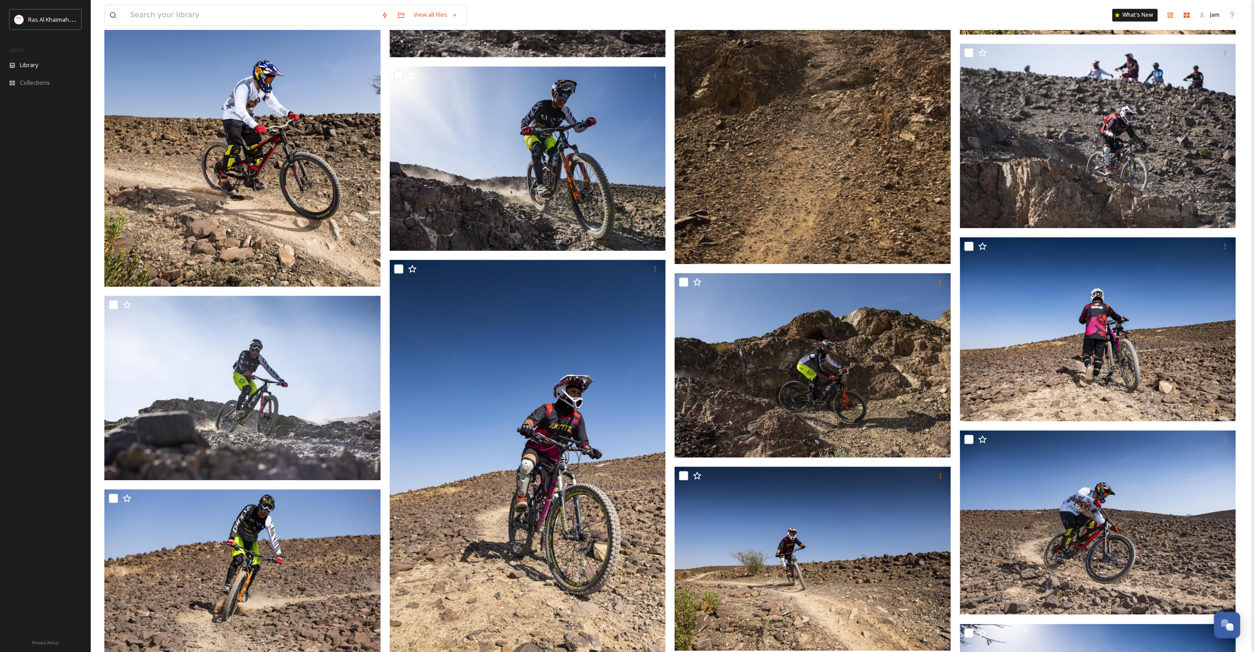 Image resolution: width=1254 pixels, height=652 pixels. What do you see at coordinates (17, 50) in the screenshot?
I see `span: MEDIA` at bounding box center [17, 50].